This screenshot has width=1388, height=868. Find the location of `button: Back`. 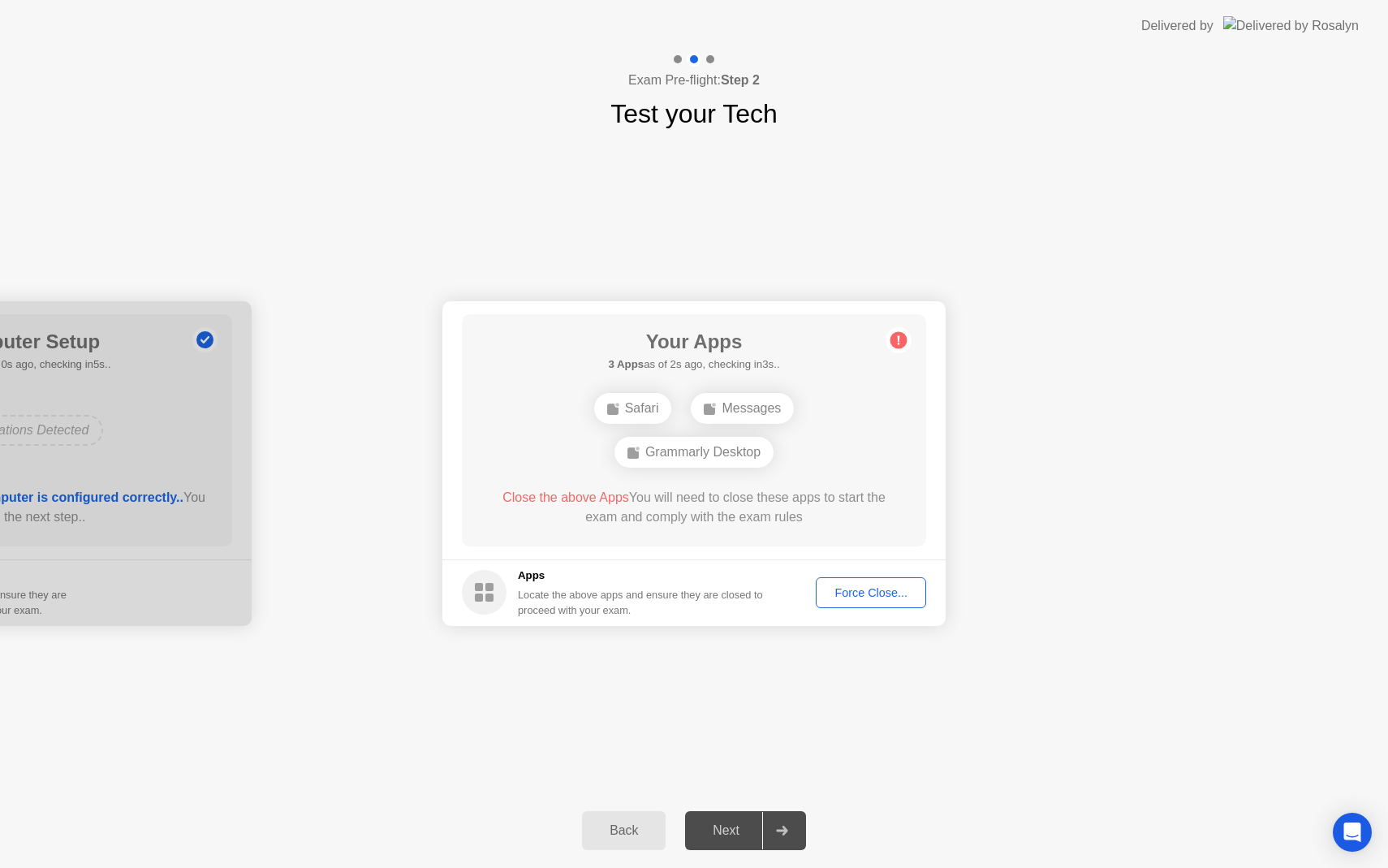

button: Back is located at coordinates (623, 830).